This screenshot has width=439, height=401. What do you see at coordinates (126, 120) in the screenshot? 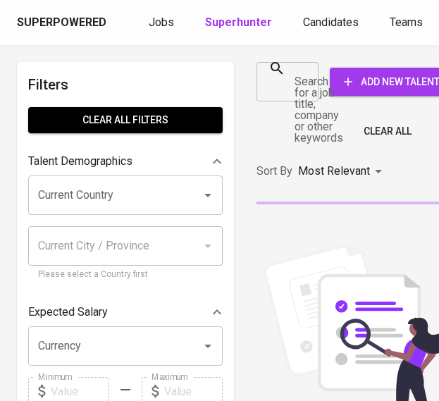
I see `button: Clear All filters` at bounding box center [126, 120].